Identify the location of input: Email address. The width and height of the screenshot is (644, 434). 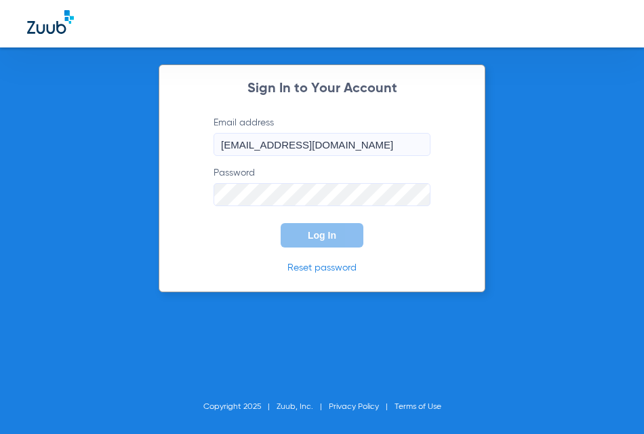
(322, 144).